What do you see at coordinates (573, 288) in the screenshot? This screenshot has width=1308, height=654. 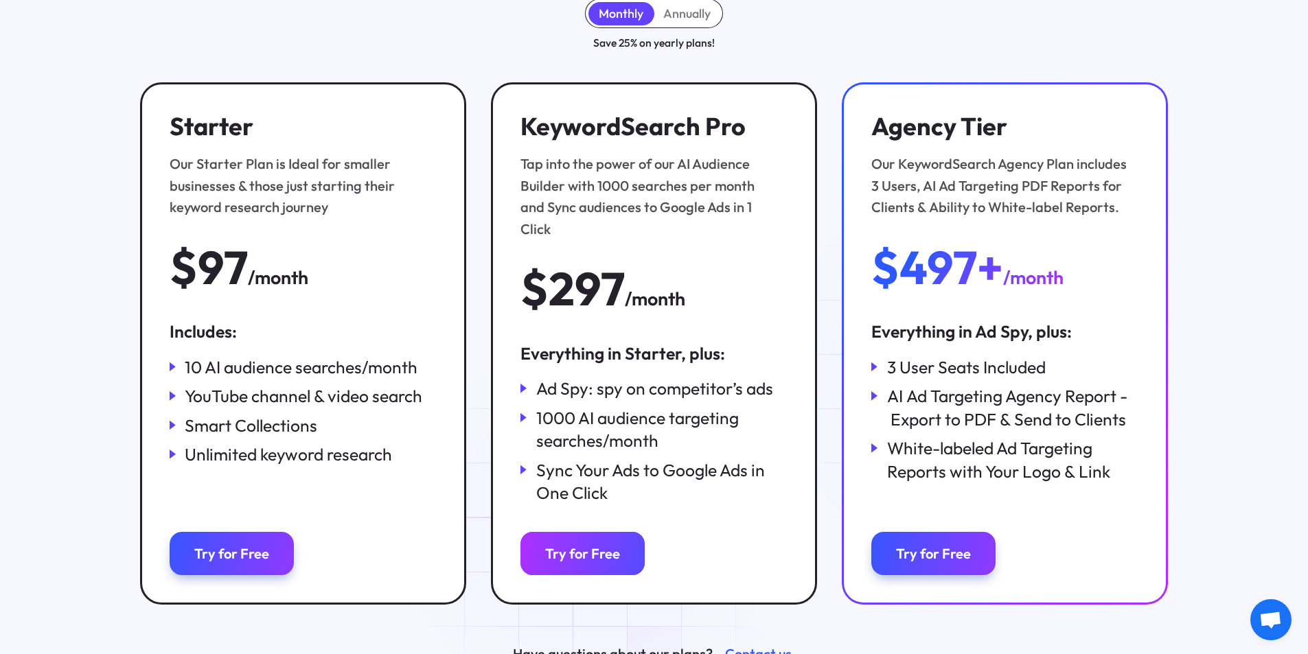 I see `div: $297` at bounding box center [573, 288].